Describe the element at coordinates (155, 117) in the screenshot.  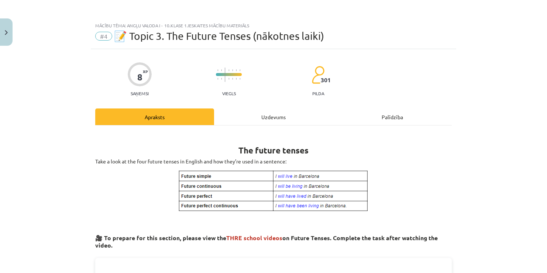
I see `div: Apraksts` at that location.